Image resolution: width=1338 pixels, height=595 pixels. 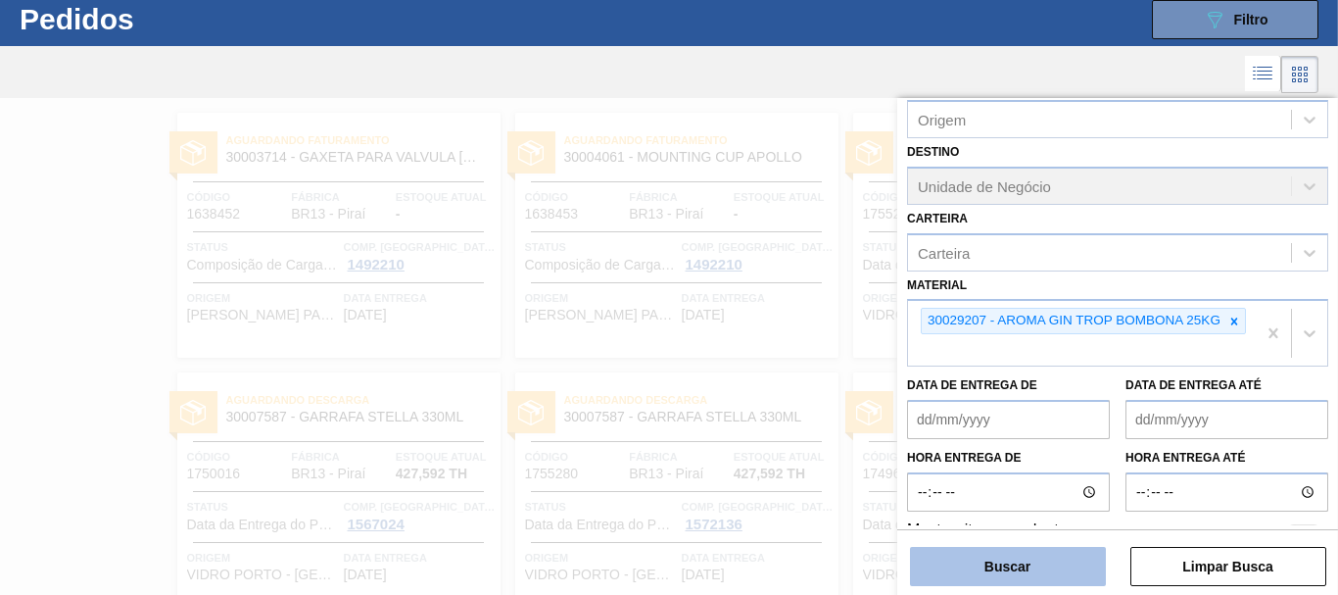 I want to click on label: Mostrar itens pendentes, so click(x=992, y=533).